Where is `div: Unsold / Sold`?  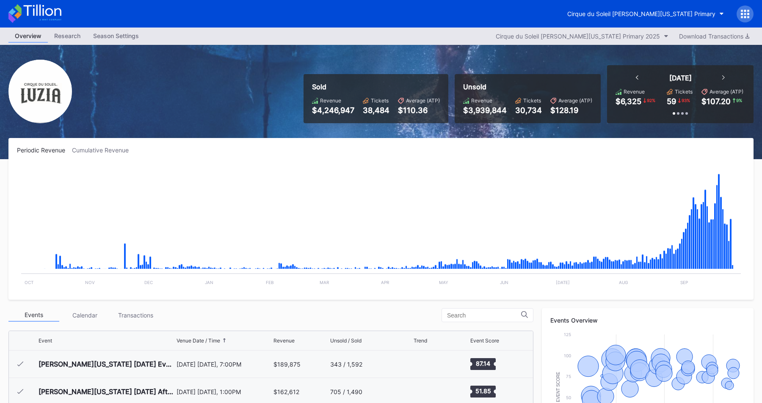 div: Unsold / Sold is located at coordinates (346, 340).